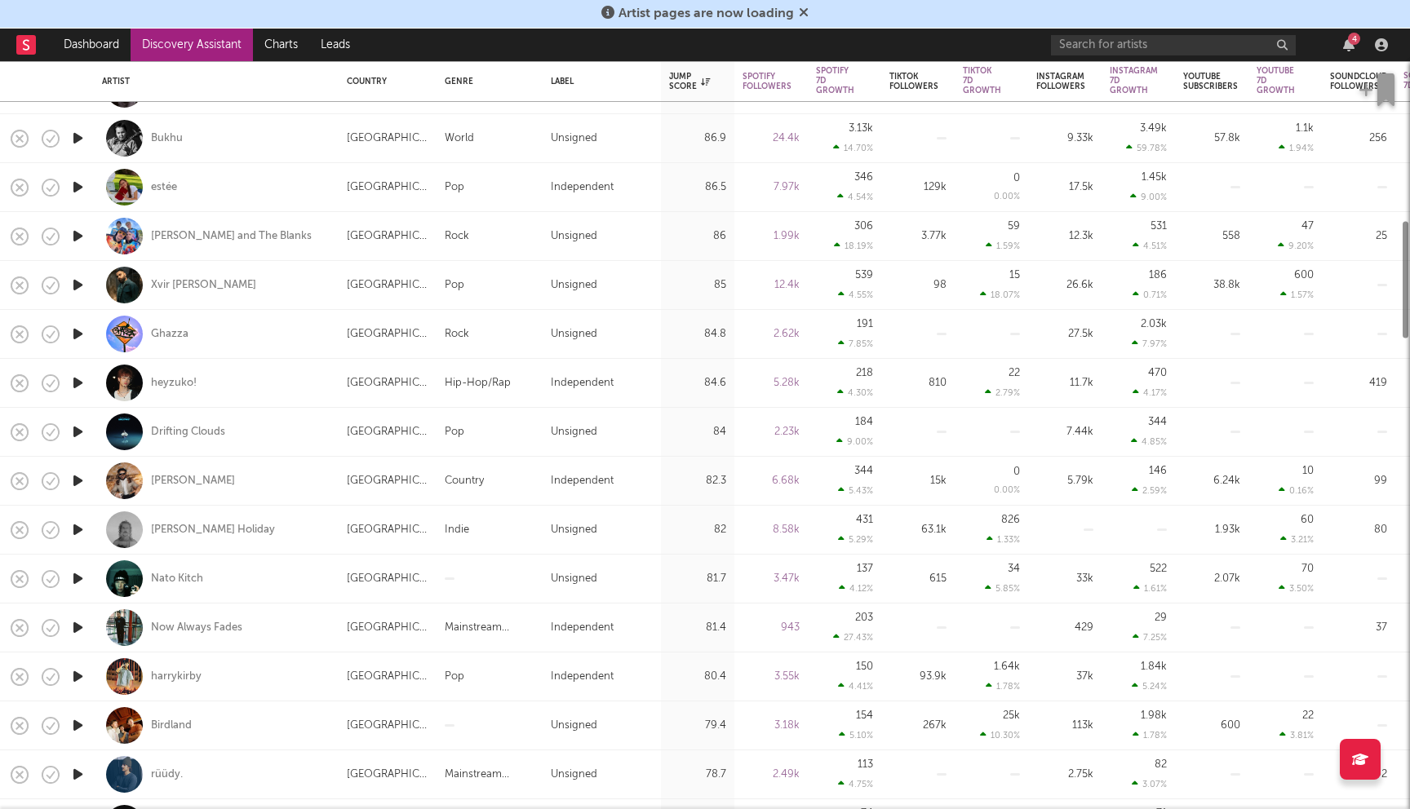 Image resolution: width=1410 pixels, height=809 pixels. What do you see at coordinates (856, 735) in the screenshot?
I see `div: 5.10 %` at bounding box center [856, 735].